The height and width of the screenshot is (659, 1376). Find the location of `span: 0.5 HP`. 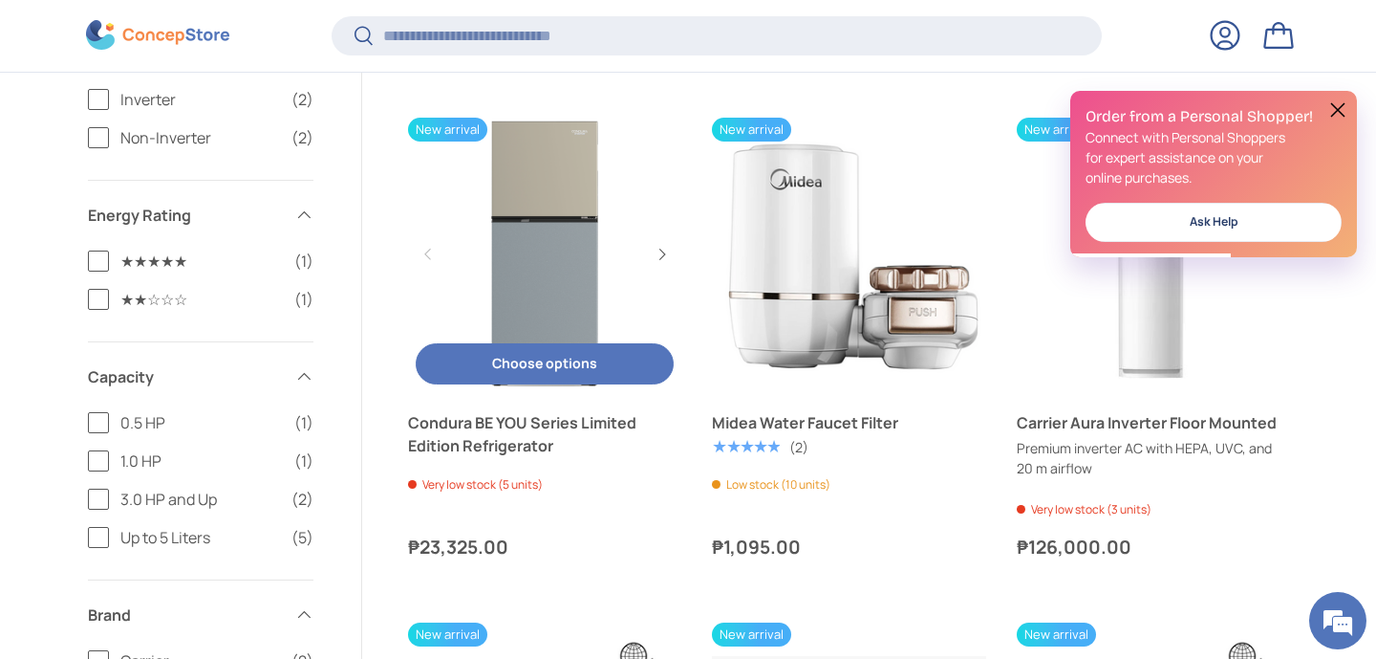

span: 0.5 HP is located at coordinates (202, 422).